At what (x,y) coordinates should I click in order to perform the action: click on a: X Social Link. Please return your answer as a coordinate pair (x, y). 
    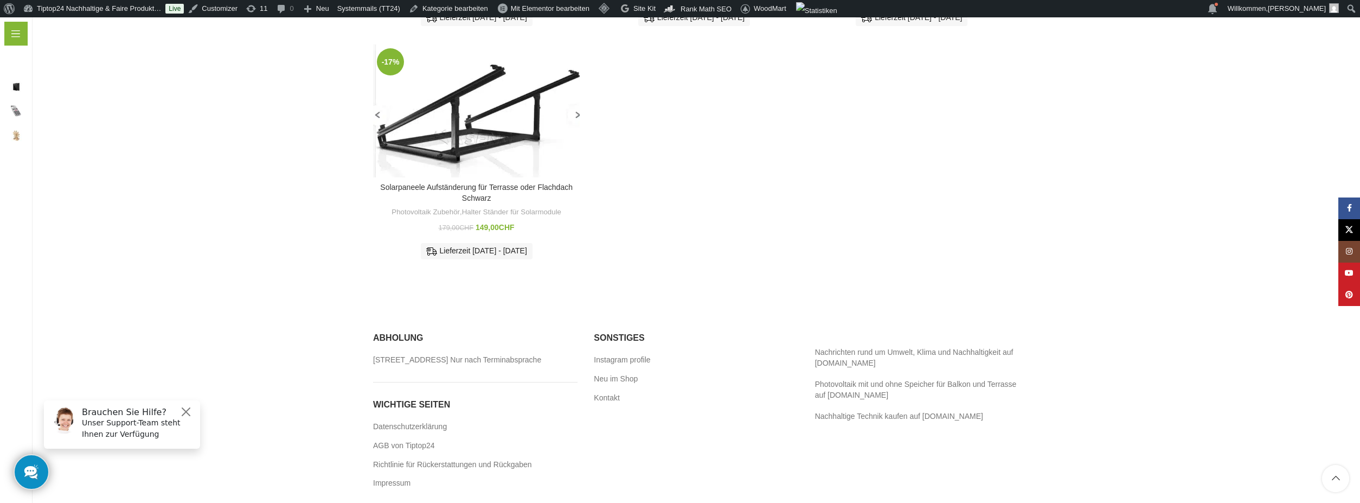
    Looking at the image, I should click on (1349, 230).